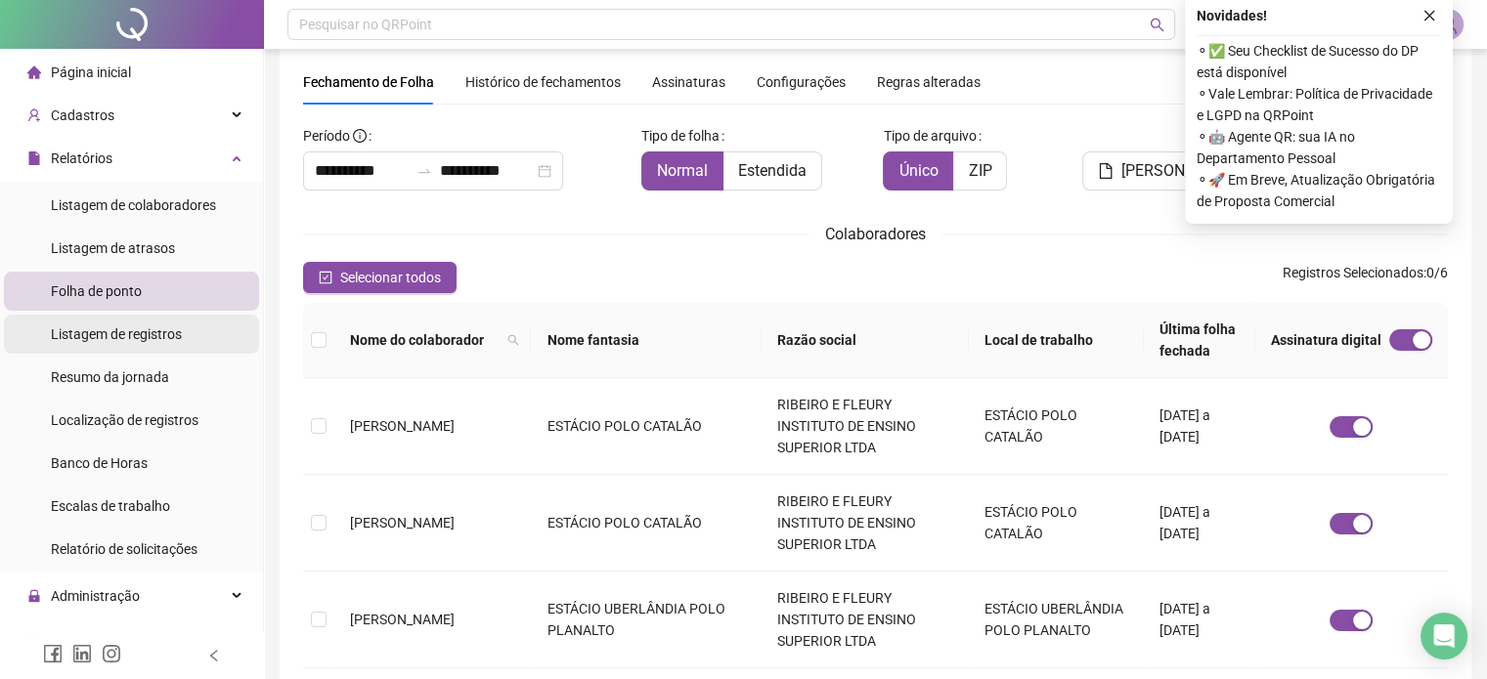 This screenshot has width=1487, height=679. I want to click on span: home, so click(34, 72).